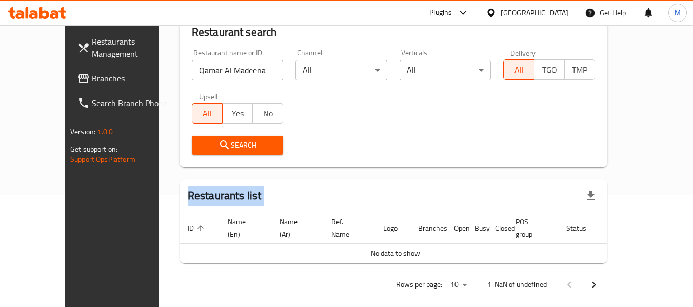  What do you see at coordinates (237, 145) in the screenshot?
I see `span: Search` at bounding box center [237, 145].